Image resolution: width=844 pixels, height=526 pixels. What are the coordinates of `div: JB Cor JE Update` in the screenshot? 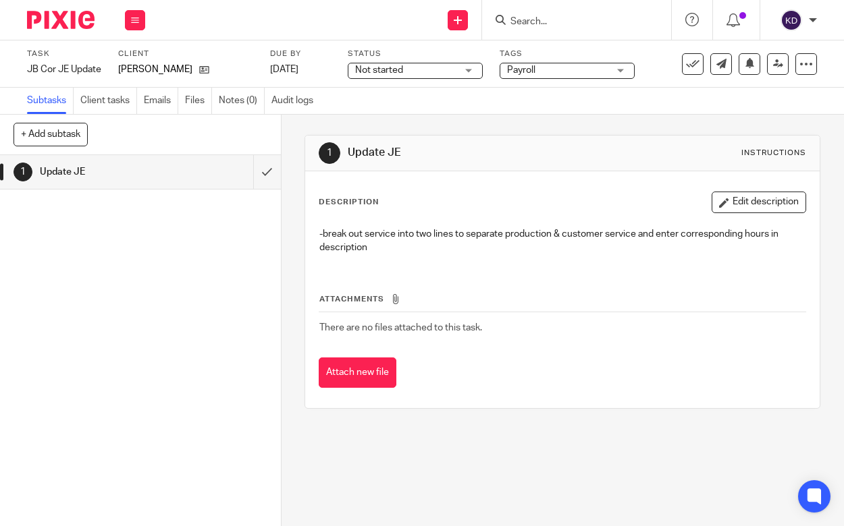 It's located at (64, 70).